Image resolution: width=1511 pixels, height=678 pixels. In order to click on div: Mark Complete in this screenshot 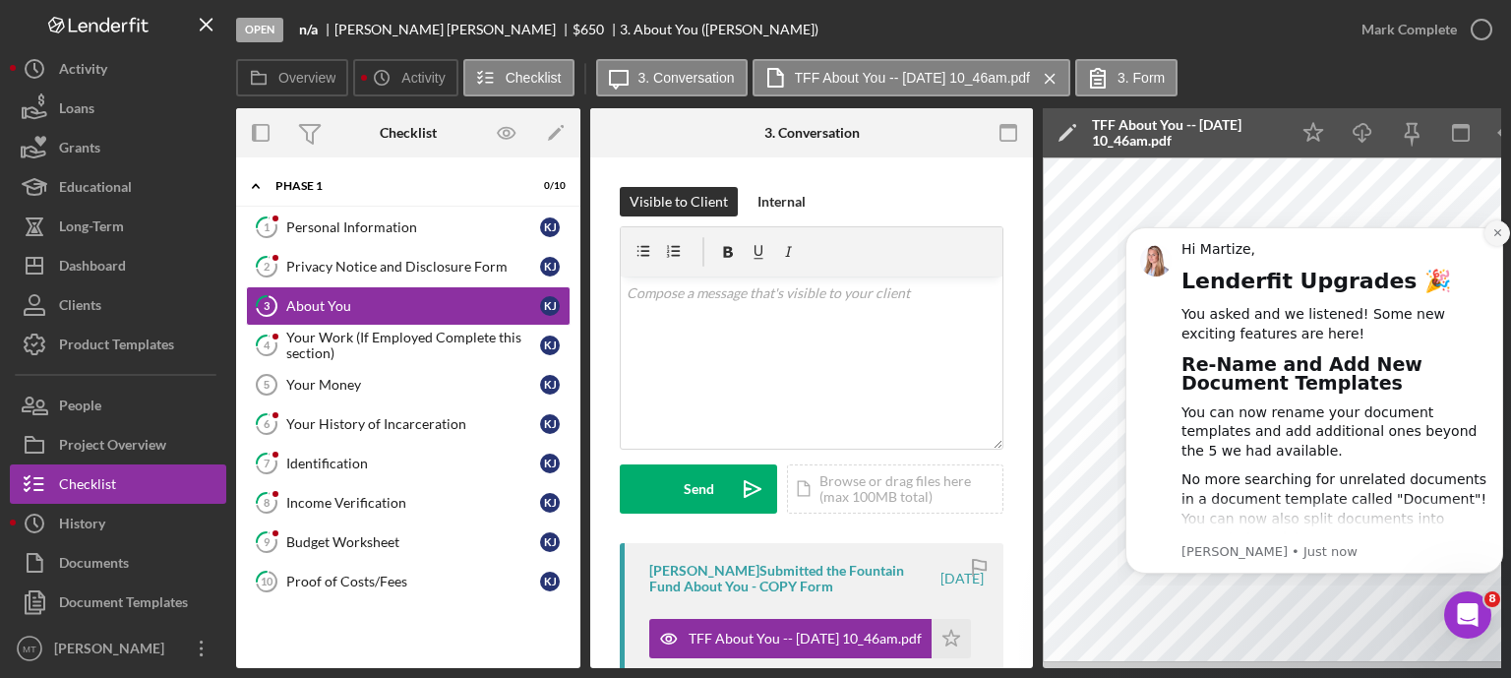, I will do `click(1409, 30)`.